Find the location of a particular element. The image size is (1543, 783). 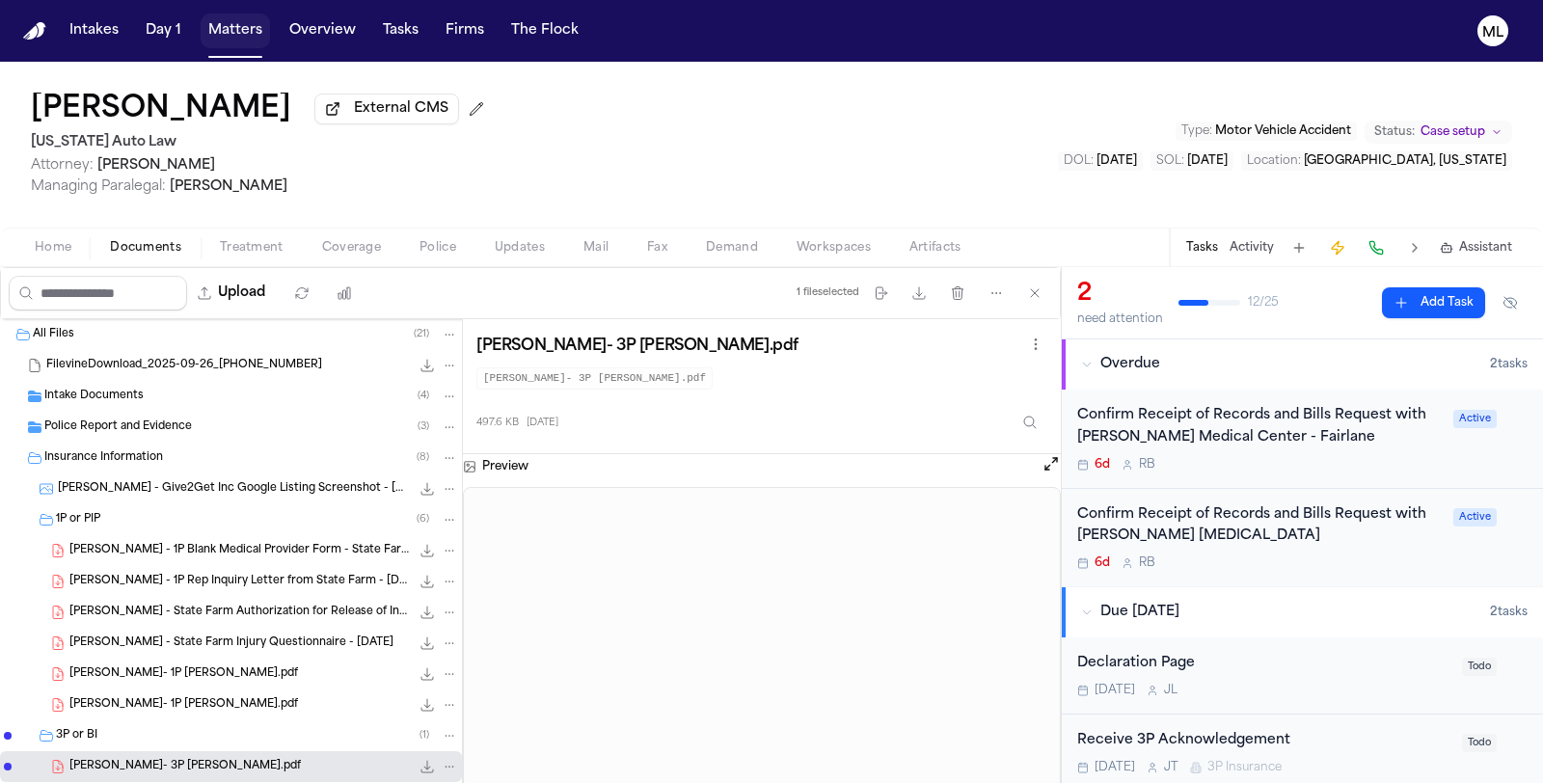

span: Coverage is located at coordinates (351, 248).